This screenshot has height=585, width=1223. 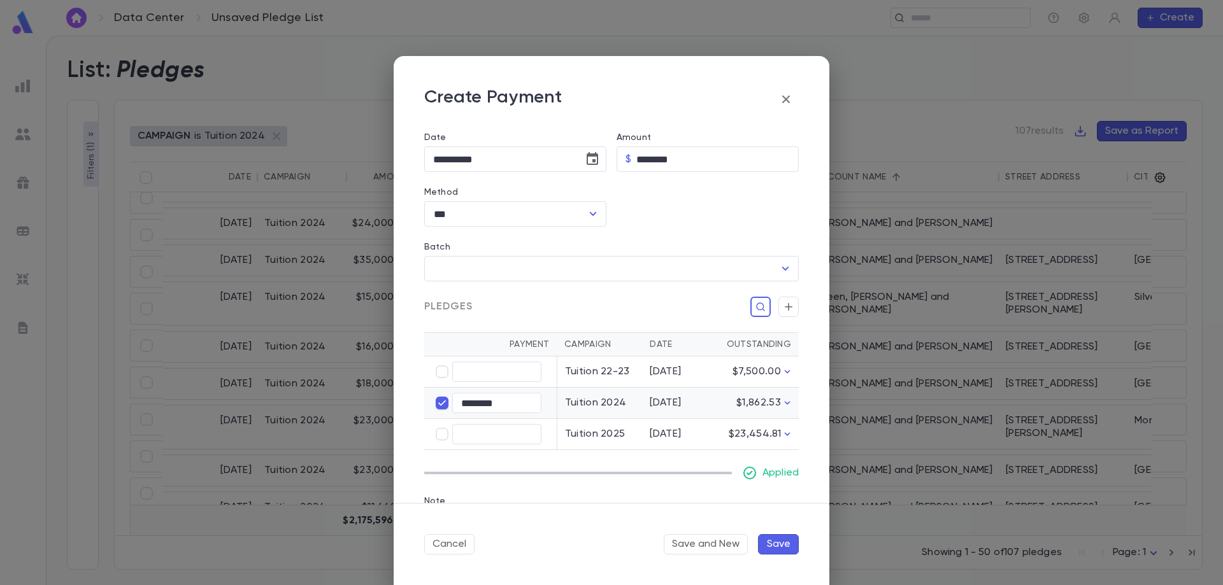 I want to click on th: Payment, so click(x=490, y=344).